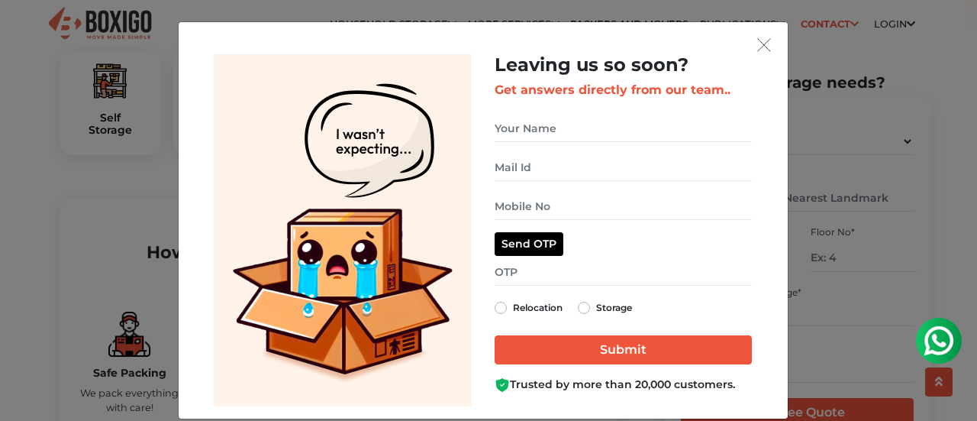  Describe the element at coordinates (623, 384) in the screenshot. I see `div: Trusted by more than 20,000 customers.` at that location.